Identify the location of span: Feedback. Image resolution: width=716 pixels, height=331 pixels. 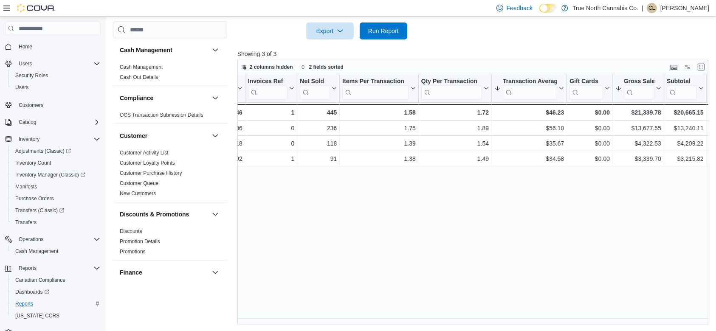
(519, 8).